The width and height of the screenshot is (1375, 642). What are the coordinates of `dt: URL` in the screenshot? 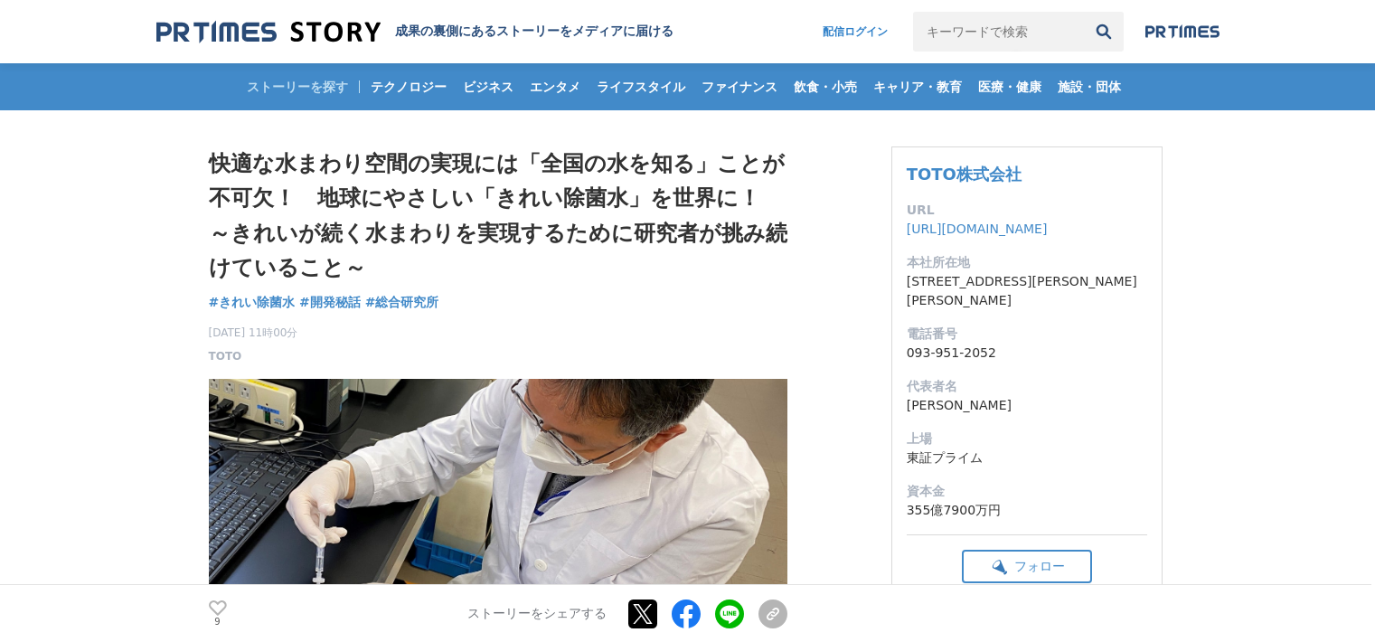 It's located at (1027, 210).